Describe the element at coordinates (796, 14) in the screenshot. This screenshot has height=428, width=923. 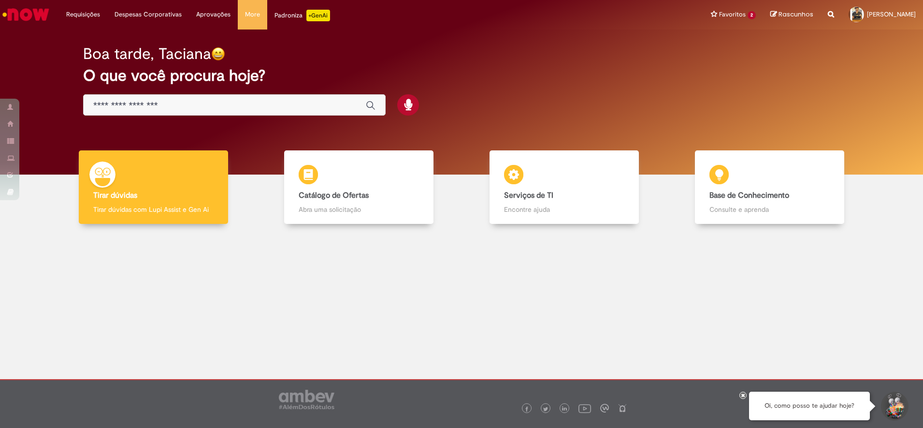
I see `span: Rascunhos` at that location.